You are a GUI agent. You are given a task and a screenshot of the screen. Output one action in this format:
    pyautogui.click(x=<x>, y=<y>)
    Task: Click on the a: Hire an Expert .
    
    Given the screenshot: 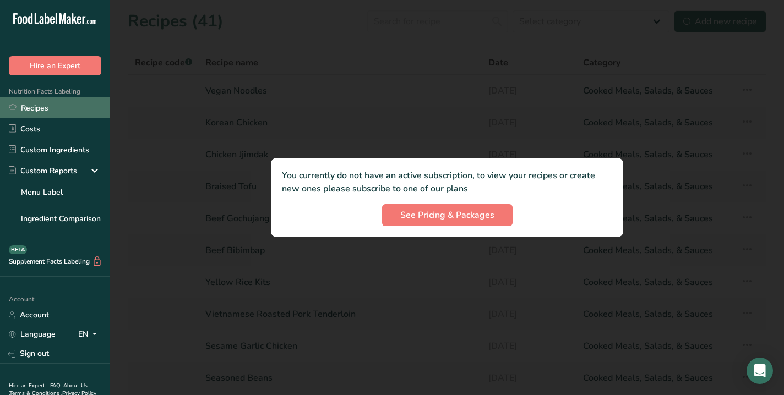 What is the action you would take?
    pyautogui.click(x=28, y=386)
    